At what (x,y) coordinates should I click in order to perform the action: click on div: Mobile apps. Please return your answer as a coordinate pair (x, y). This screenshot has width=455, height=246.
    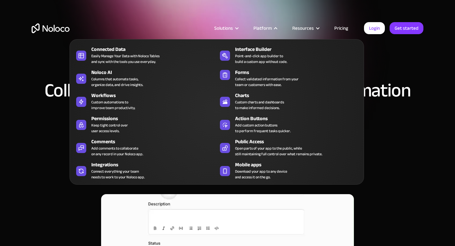
    Looking at the image, I should click on (299, 165).